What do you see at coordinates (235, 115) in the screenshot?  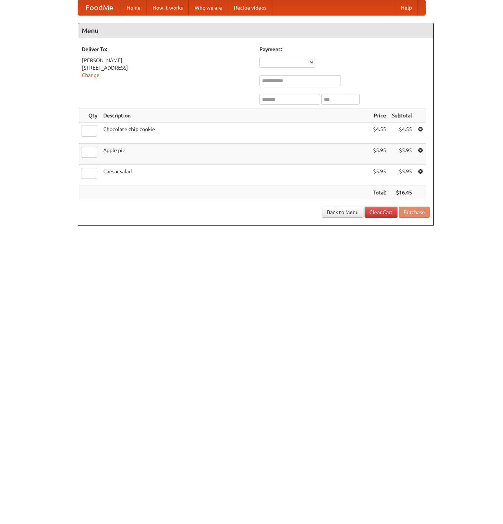 I see `th: Description` at bounding box center [235, 115].